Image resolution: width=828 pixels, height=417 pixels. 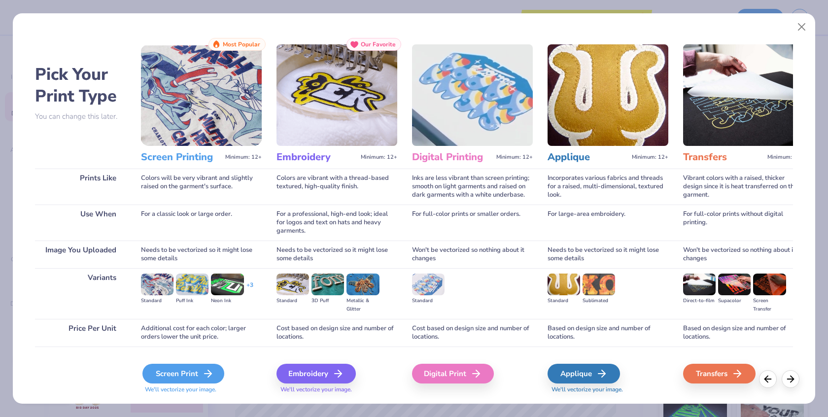 What do you see at coordinates (316, 157) in the screenshot?
I see `h3: Embroidery` at bounding box center [316, 157].